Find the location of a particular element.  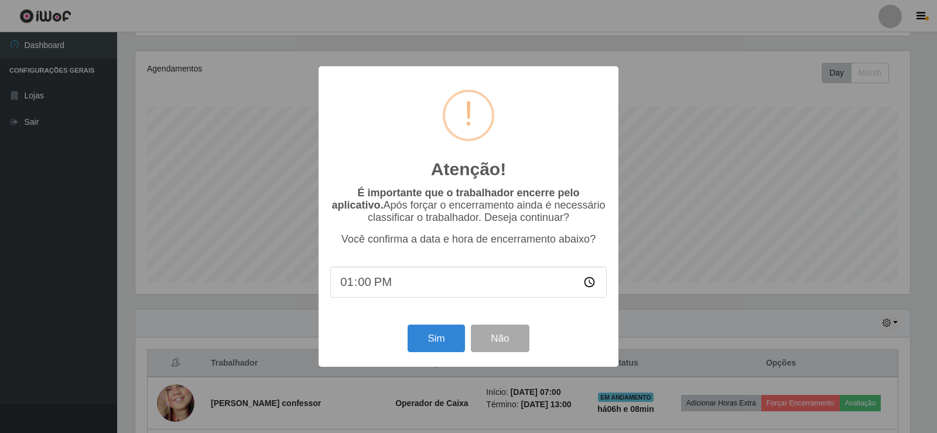

h2: Atenção! is located at coordinates (469, 169).